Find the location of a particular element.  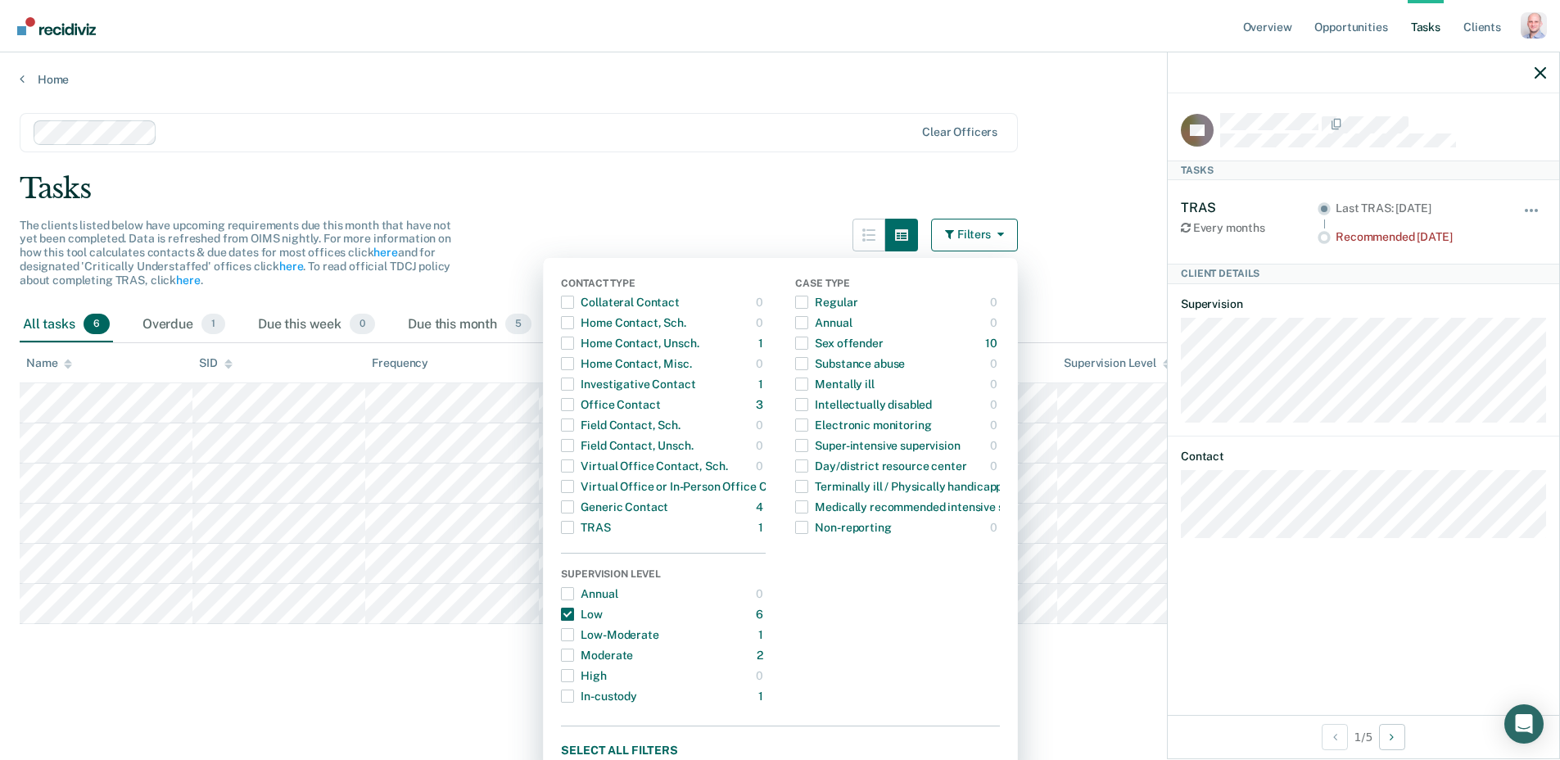

div: Field Contact, Unsch. is located at coordinates (626, 445).